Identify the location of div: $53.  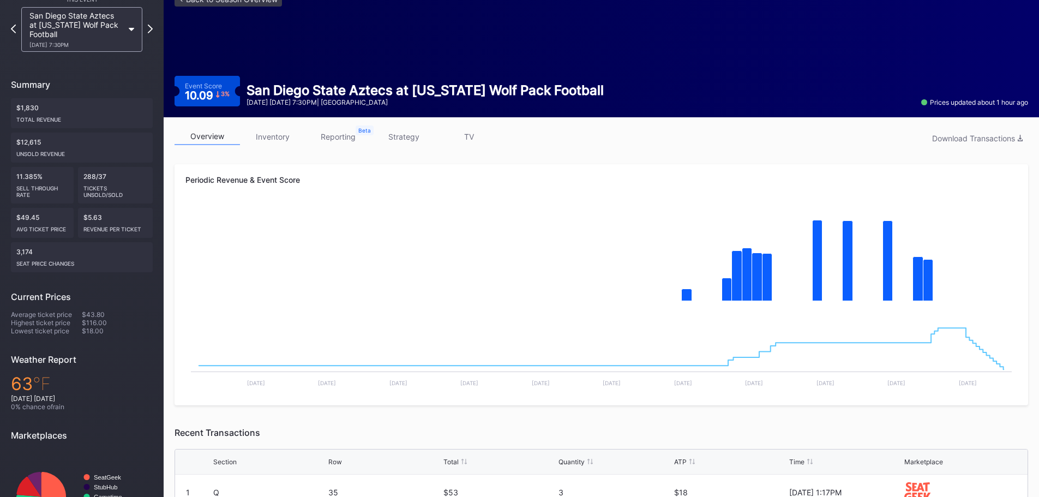
(500, 492).